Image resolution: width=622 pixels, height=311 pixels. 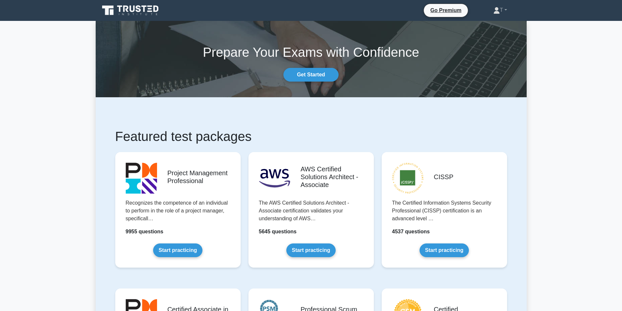 I want to click on a: Get Started, so click(x=311, y=75).